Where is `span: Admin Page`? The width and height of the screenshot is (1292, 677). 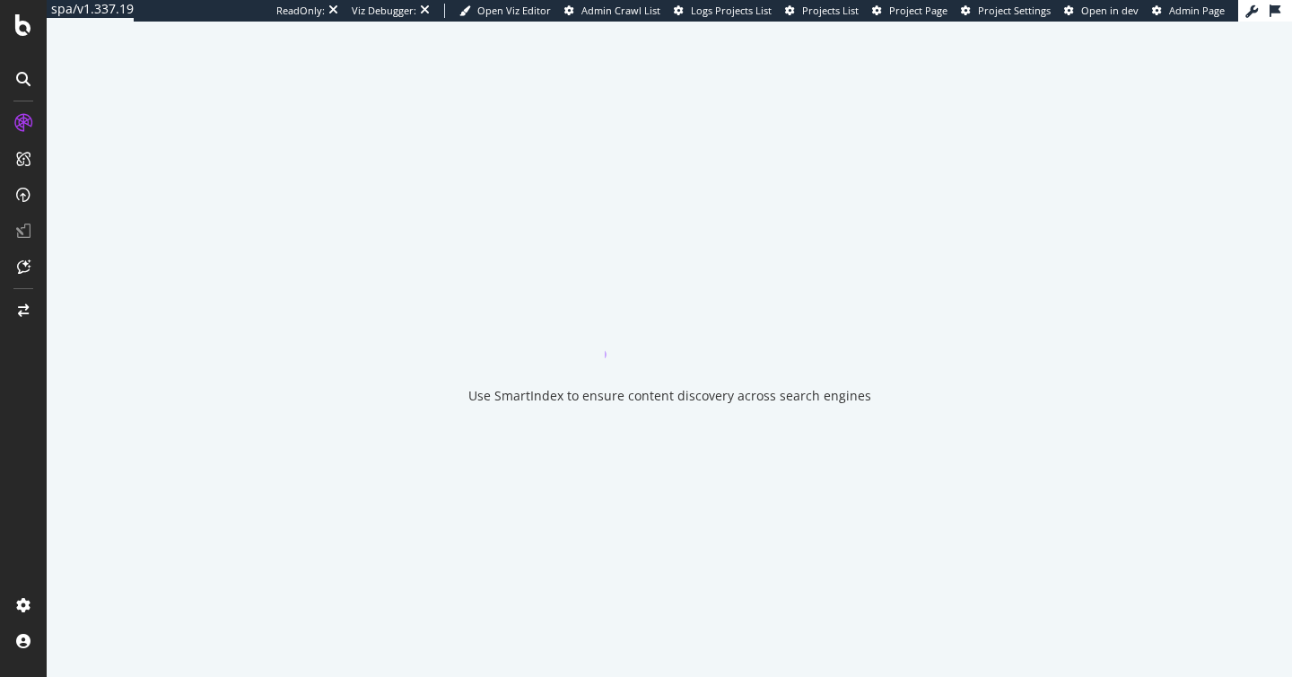
span: Admin Page is located at coordinates (1197, 10).